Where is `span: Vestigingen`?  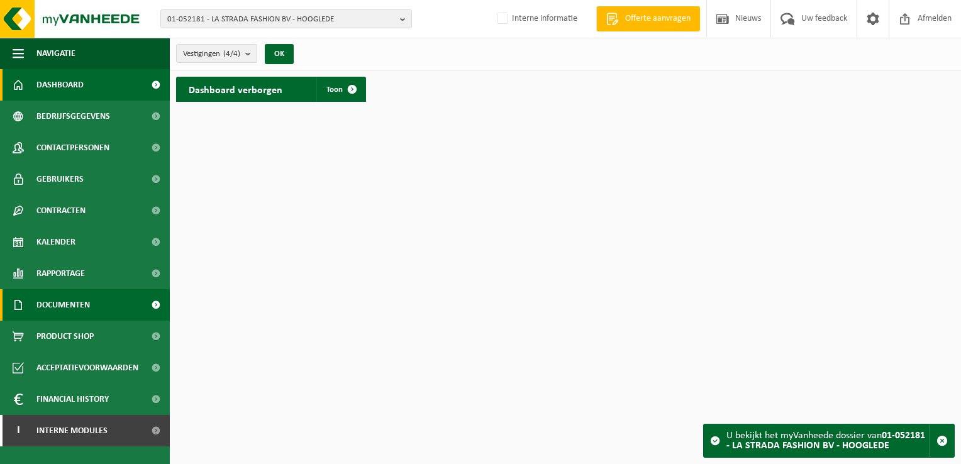 span: Vestigingen is located at coordinates (211, 54).